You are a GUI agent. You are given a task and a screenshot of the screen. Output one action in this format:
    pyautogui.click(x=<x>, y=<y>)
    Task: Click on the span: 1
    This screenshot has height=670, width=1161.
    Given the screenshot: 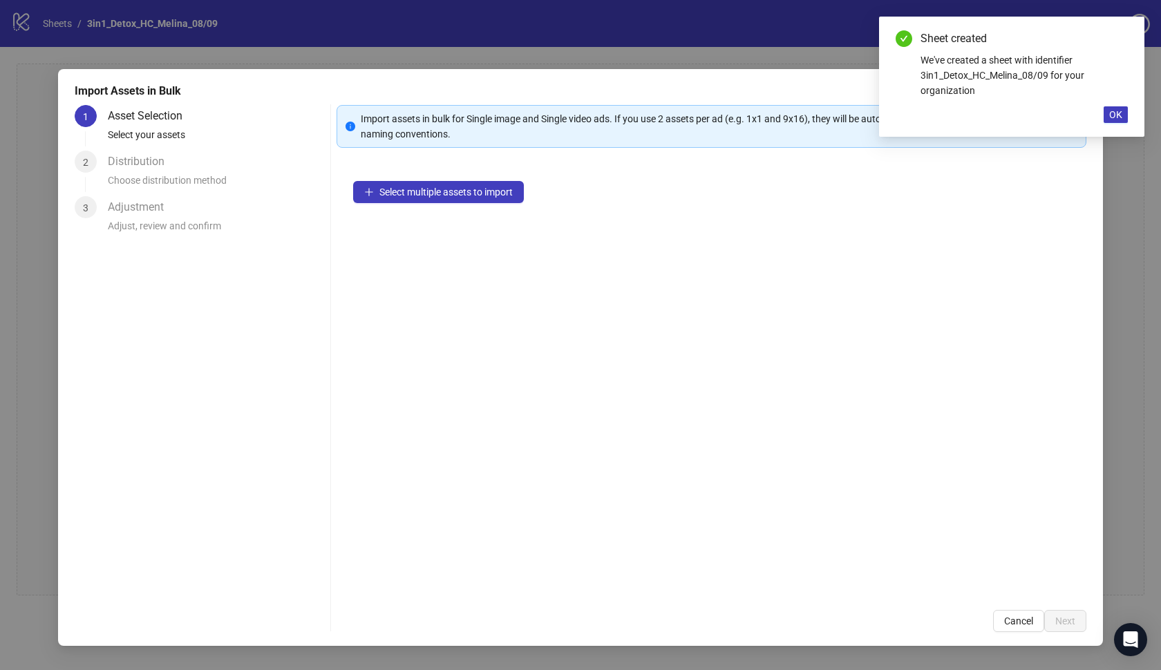 What is the action you would take?
    pyautogui.click(x=86, y=117)
    